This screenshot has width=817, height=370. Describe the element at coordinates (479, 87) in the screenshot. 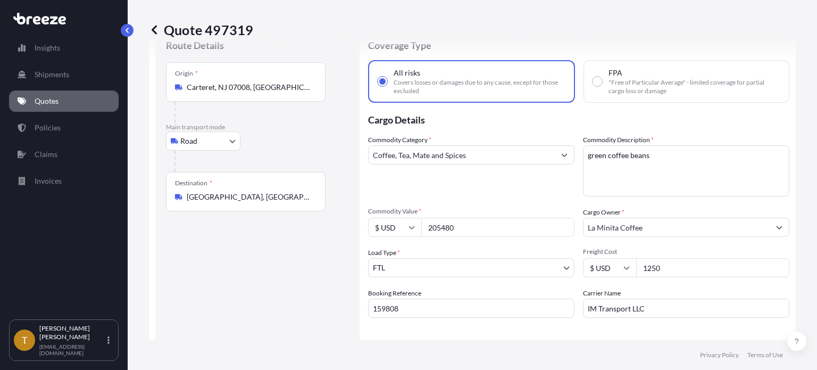

I see `span: Covers losses or damages due to any cause, except for those excluded` at that location.